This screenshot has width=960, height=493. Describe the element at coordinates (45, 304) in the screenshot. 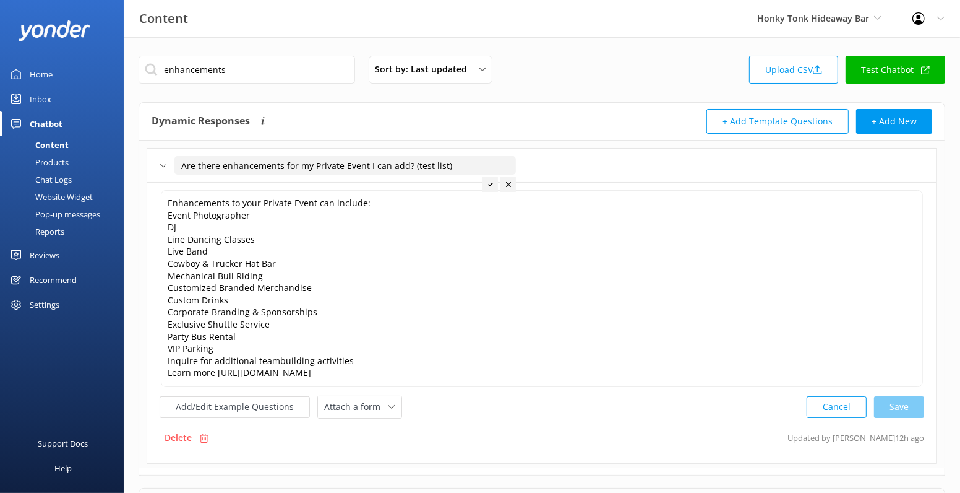

I see `div: Settings` at that location.